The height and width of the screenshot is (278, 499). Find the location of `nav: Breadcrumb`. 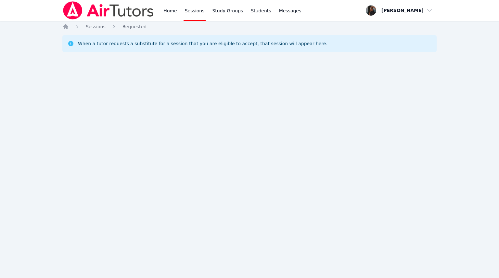

nav: Breadcrumb is located at coordinates (250, 27).